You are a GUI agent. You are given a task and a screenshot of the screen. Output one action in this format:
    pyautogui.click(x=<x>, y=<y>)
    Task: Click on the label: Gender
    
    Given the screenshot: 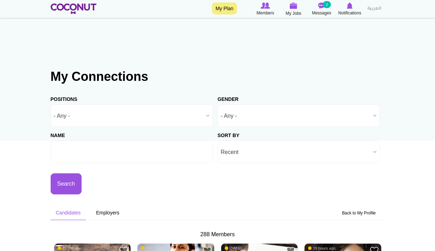 What is the action you would take?
    pyautogui.click(x=228, y=97)
    